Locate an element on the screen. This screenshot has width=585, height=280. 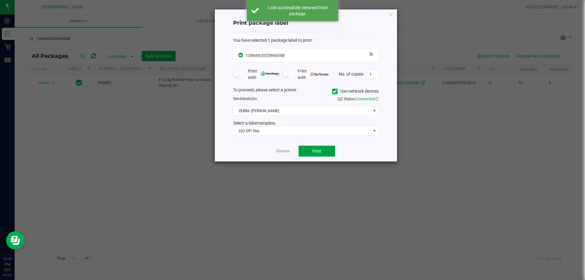
span: QZ Status: is located at coordinates (358, 99).